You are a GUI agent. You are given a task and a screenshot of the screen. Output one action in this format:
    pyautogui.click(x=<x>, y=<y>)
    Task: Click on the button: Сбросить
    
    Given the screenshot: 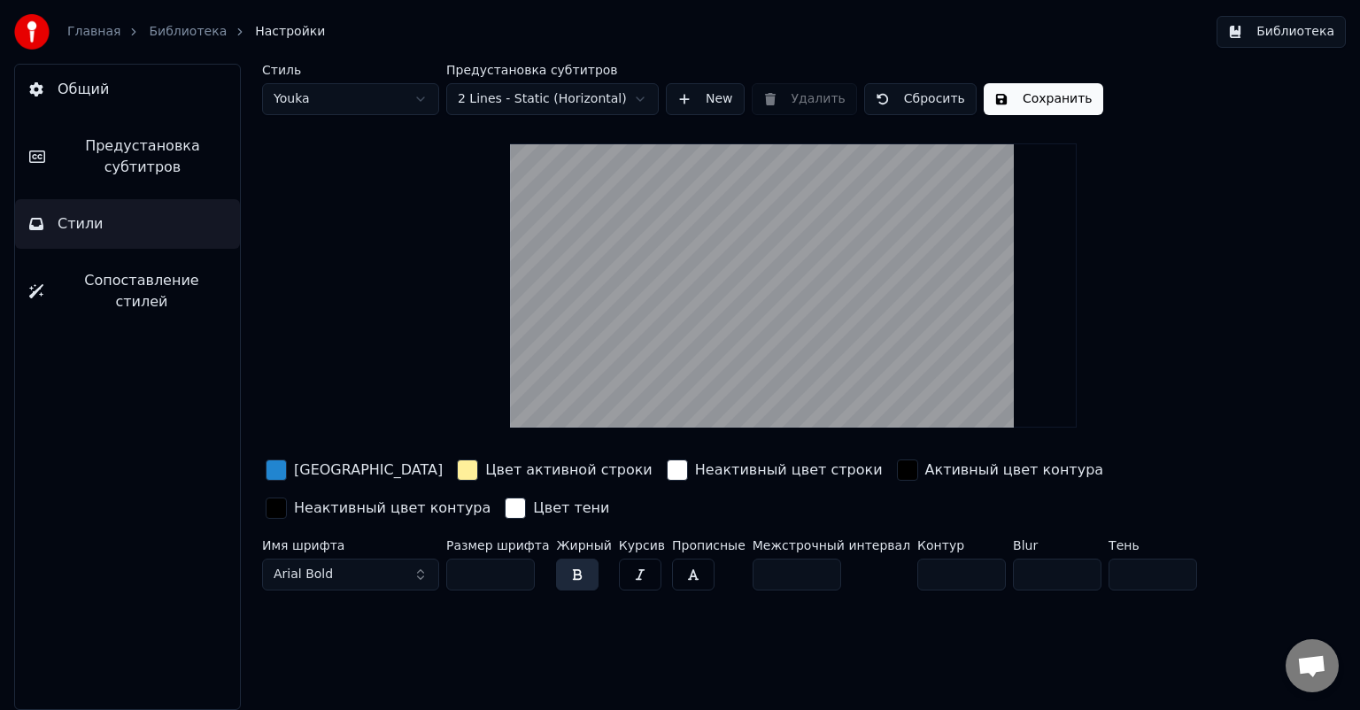 What is the action you would take?
    pyautogui.click(x=920, y=99)
    